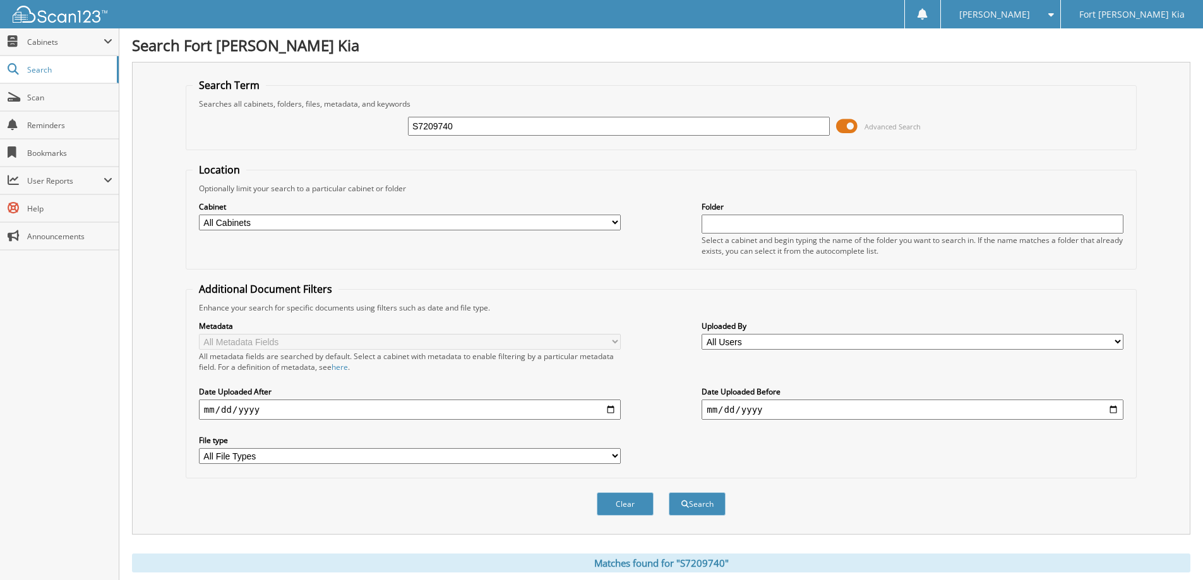 The image size is (1203, 580). I want to click on div: Optionally limit your search to a particular cabinet or folder, so click(661, 188).